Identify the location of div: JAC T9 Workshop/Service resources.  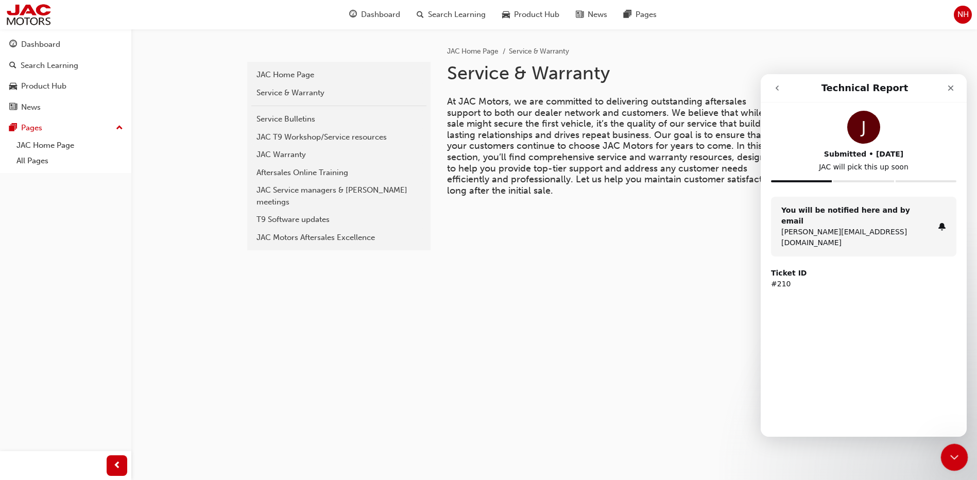
(339, 137).